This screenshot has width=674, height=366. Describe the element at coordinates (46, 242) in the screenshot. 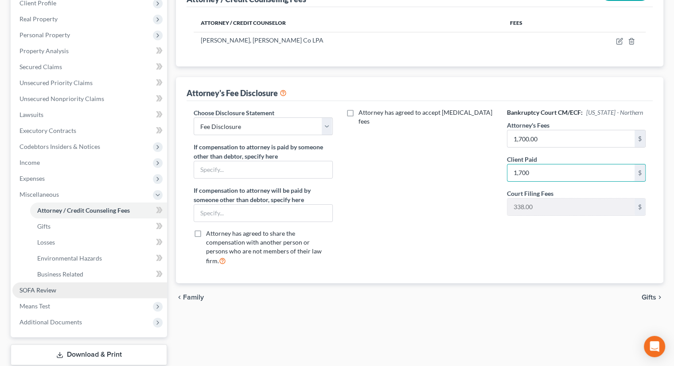

I see `span: Losses` at that location.